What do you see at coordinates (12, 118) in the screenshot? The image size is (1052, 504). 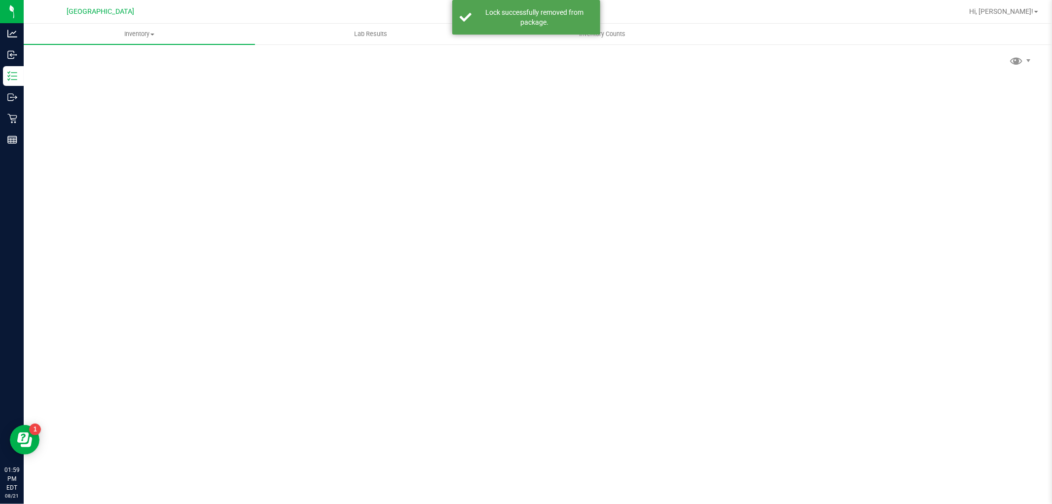 I see `inline-svg: Retail` at bounding box center [12, 118].